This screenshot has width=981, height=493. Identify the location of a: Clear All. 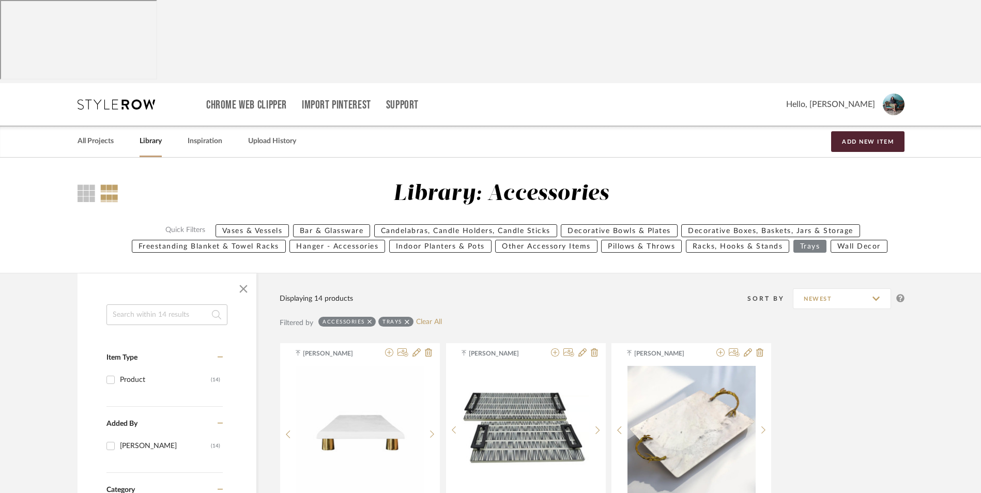
(429, 322).